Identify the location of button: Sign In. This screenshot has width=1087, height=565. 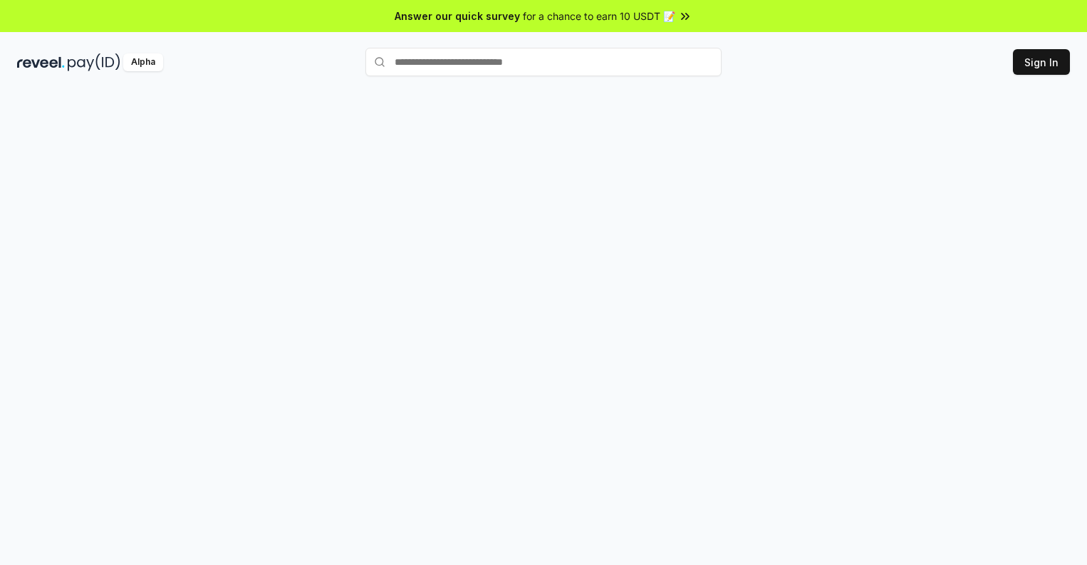
(1042, 62).